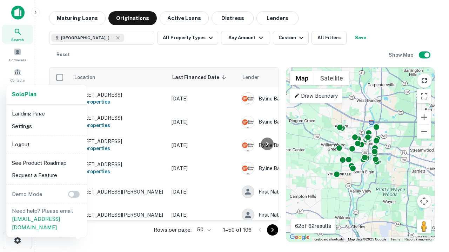  Describe the element at coordinates (27, 195) in the screenshot. I see `p: Demo Mode` at that location.